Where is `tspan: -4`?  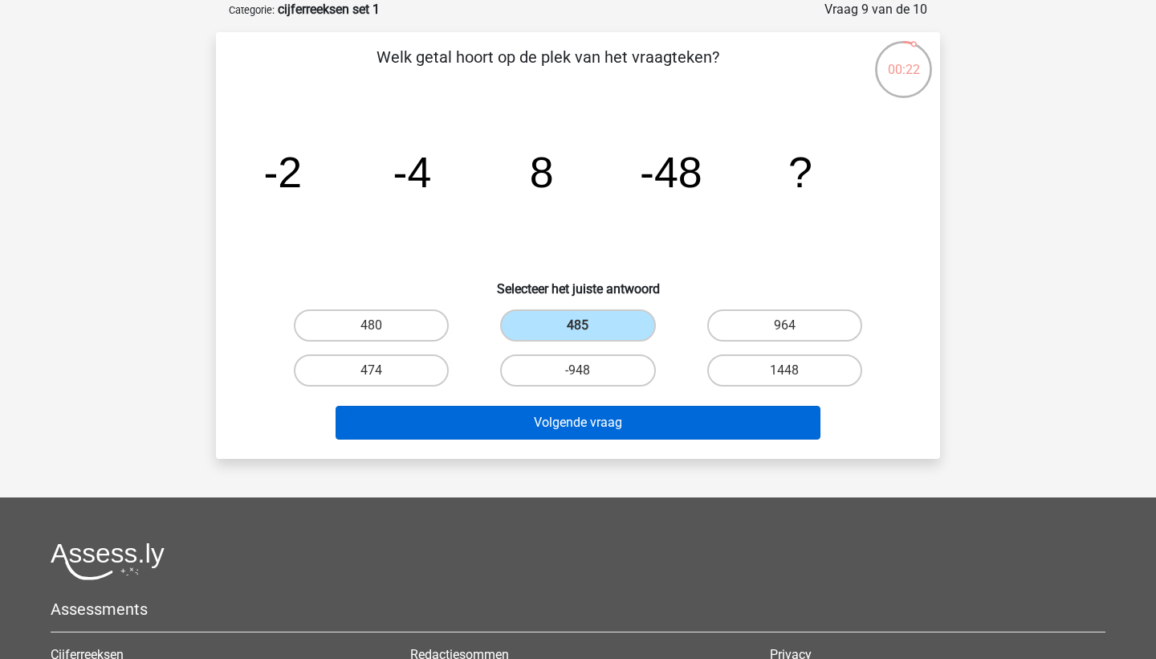 tspan: -4 is located at coordinates (413, 172).